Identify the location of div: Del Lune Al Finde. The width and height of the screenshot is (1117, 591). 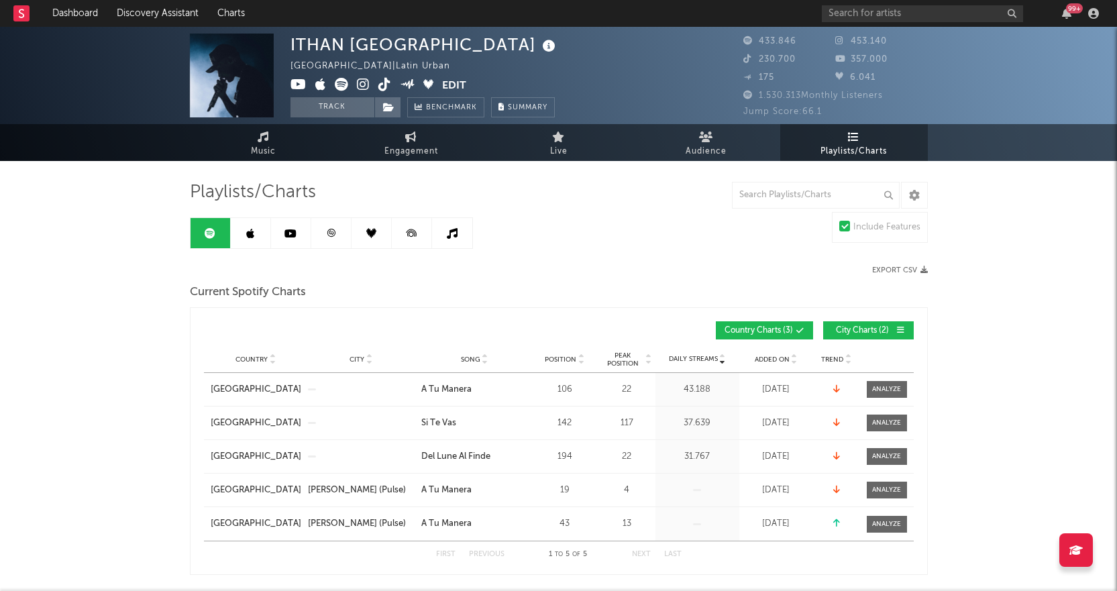
(456, 457).